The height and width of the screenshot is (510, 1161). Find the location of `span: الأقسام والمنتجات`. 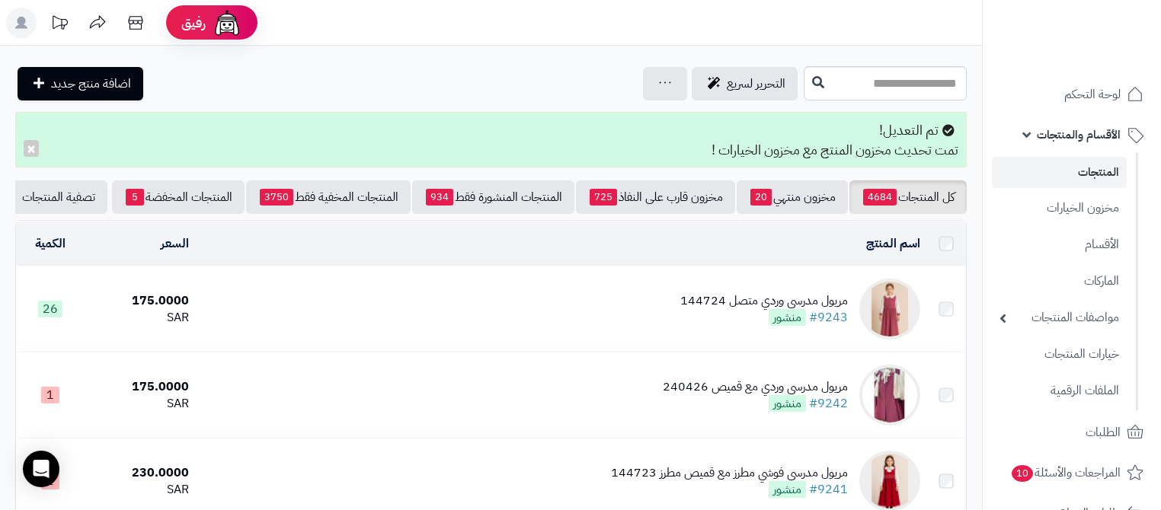

span: الأقسام والمنتجات is located at coordinates (1078, 135).